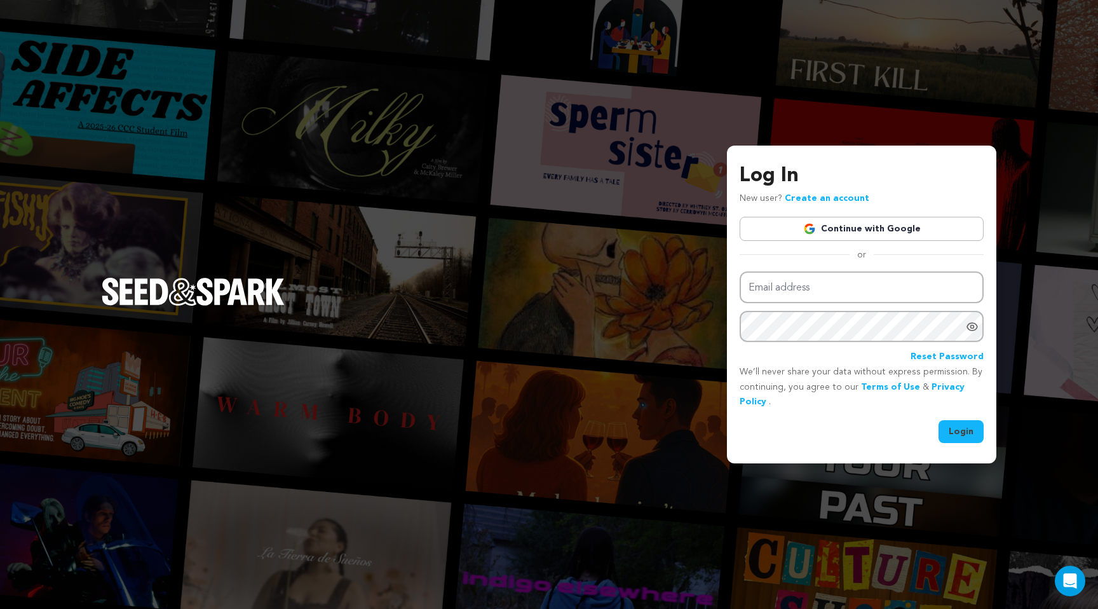 The width and height of the screenshot is (1098, 609). What do you see at coordinates (891, 387) in the screenshot?
I see `a: Terms of Use` at bounding box center [891, 387].